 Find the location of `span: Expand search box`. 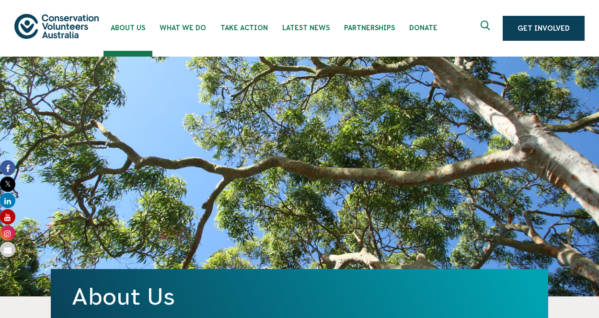

span: Expand search box is located at coordinates (486, 28).